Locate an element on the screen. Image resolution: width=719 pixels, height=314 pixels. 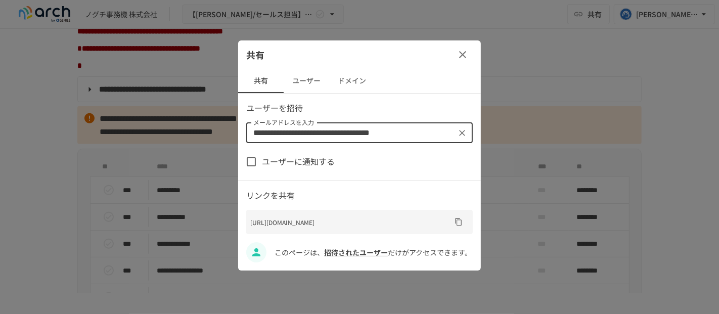
button: クリア is located at coordinates (462, 133).